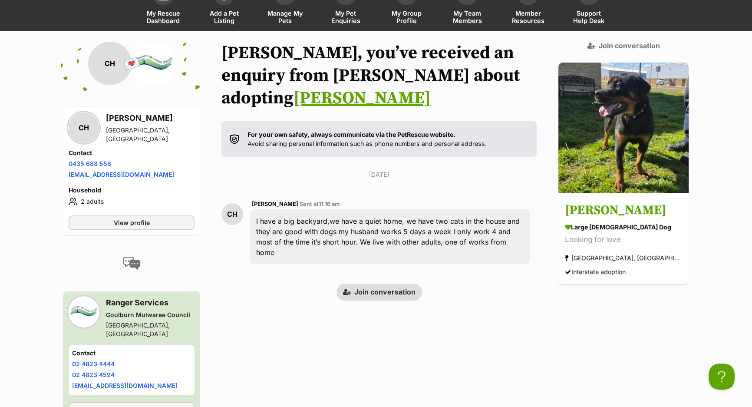 The height and width of the screenshot is (407, 752). What do you see at coordinates (319, 204) in the screenshot?
I see `span: Sent at` at bounding box center [319, 204].